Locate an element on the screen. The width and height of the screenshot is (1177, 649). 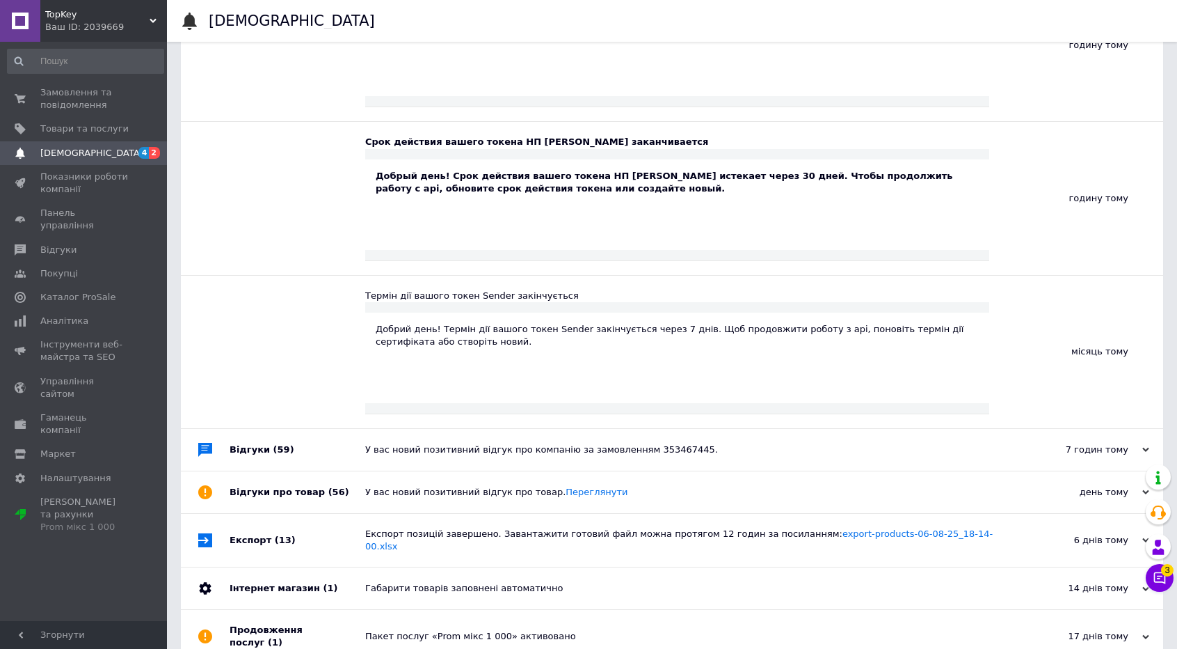
span: (13) is located at coordinates (285, 539).